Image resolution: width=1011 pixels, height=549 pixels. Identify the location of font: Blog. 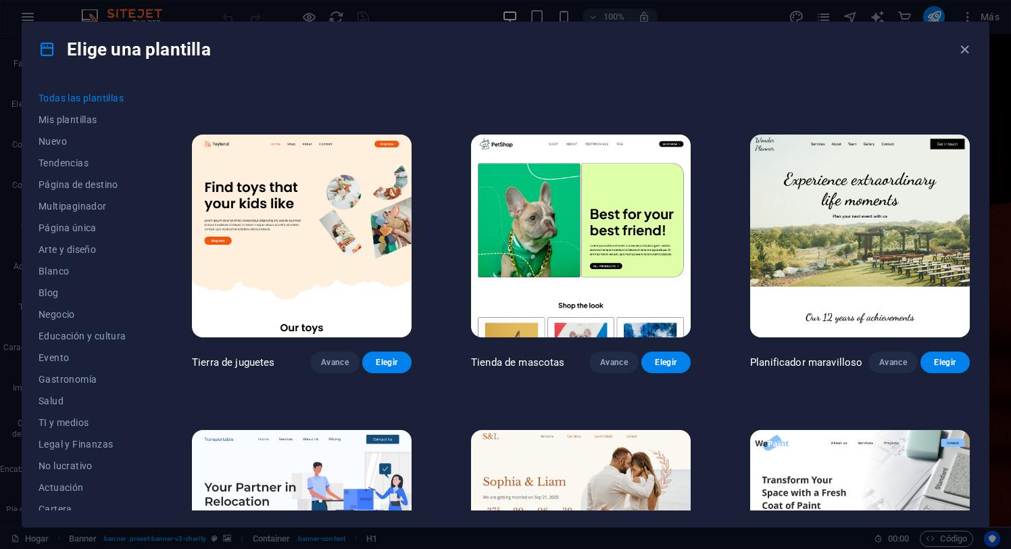
(49, 293).